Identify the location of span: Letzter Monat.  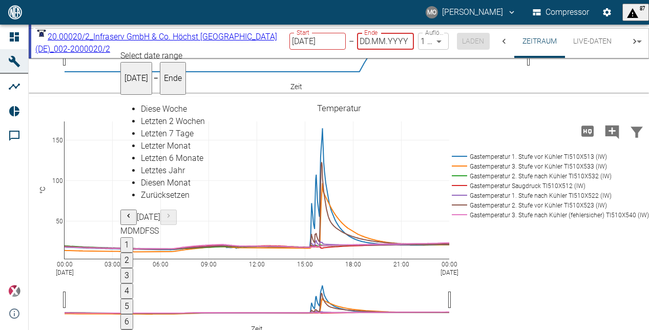
(165, 145).